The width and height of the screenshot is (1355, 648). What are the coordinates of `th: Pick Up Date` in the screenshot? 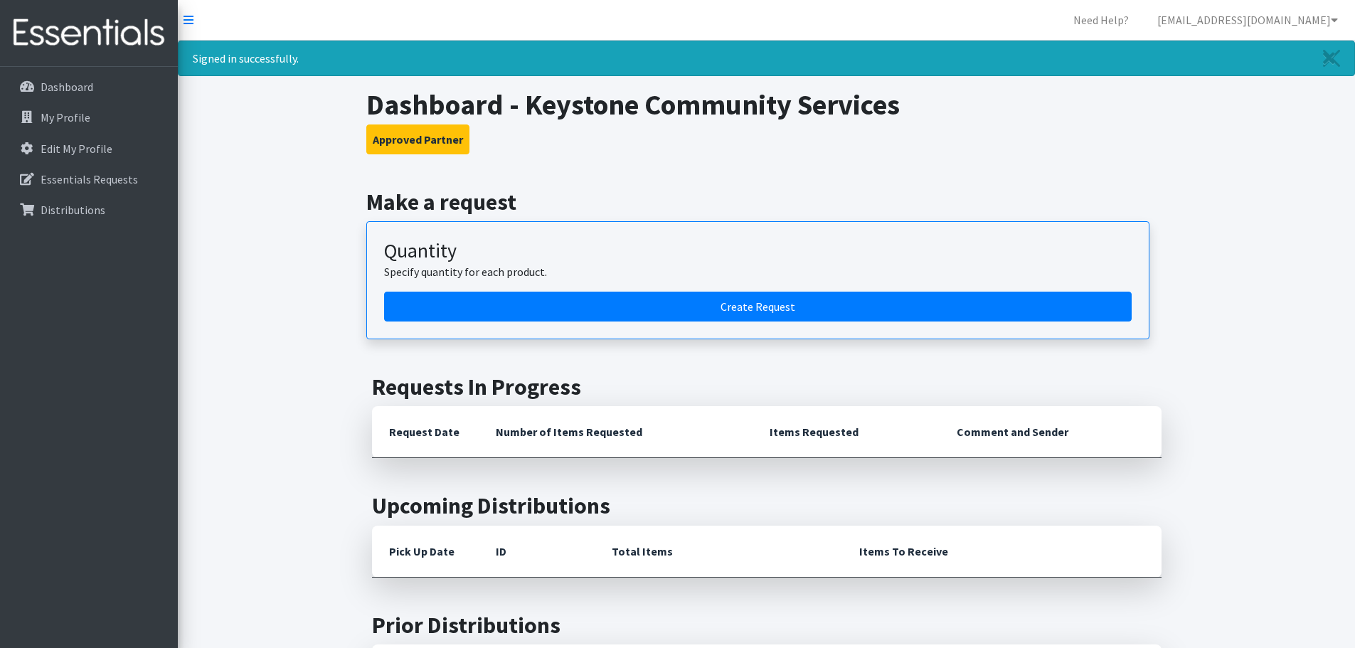 It's located at (425, 551).